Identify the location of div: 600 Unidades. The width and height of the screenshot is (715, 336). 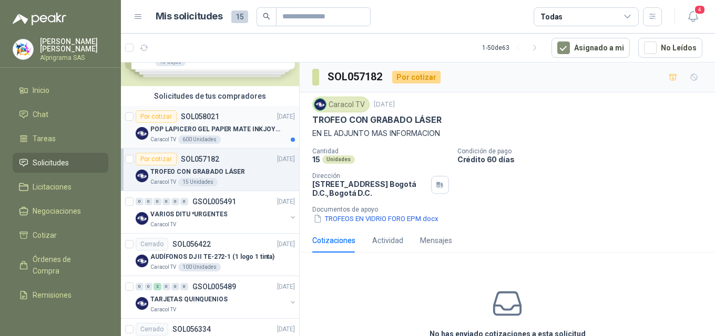
(199, 140).